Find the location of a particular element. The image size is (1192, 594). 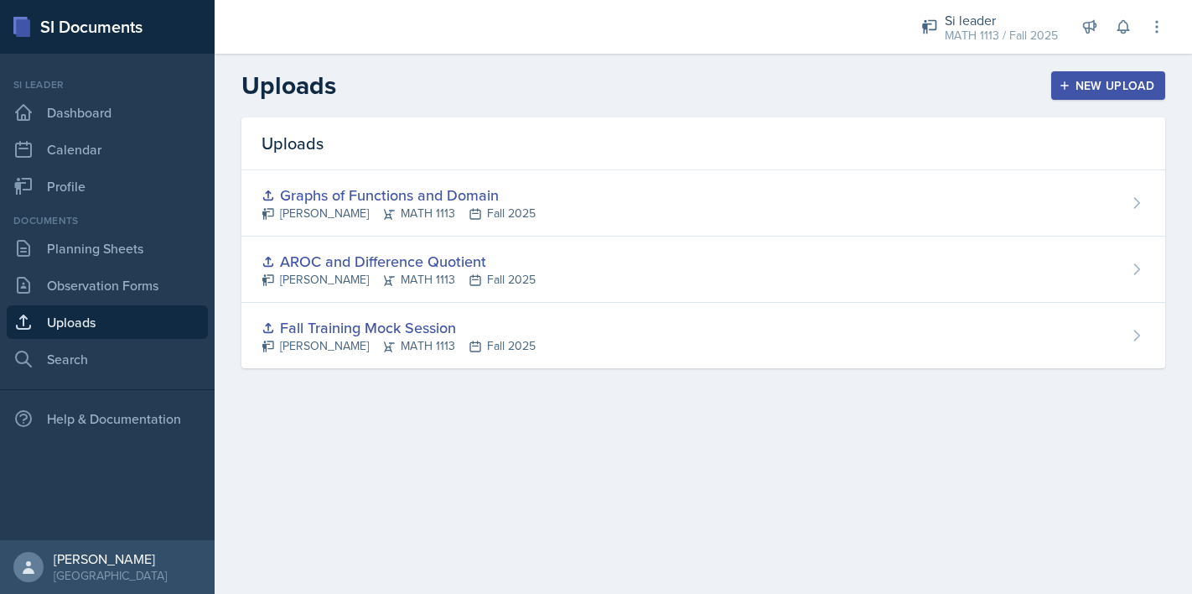

a: Profile is located at coordinates (107, 186).